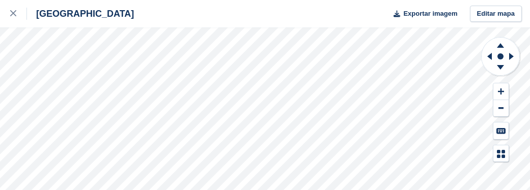 This screenshot has width=530, height=190. Describe the element at coordinates (501, 154) in the screenshot. I see `button: Map Legend` at that location.